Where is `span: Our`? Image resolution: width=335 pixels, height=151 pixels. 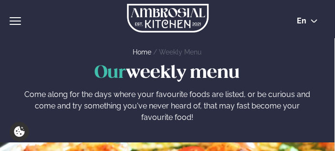 span: Our is located at coordinates (110, 73).